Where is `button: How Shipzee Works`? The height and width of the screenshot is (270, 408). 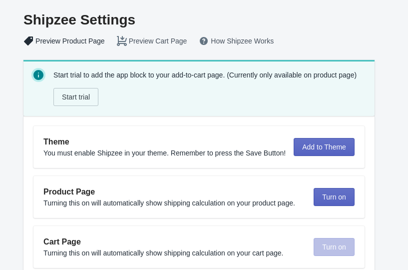
button: How Shipzee Works is located at coordinates (236, 41).